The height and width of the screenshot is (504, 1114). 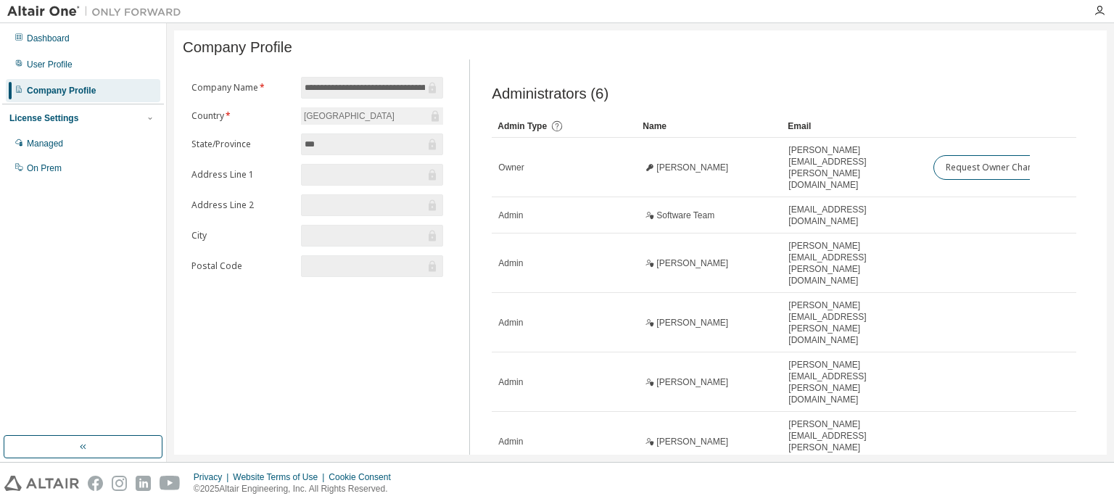 What do you see at coordinates (854, 126) in the screenshot?
I see `div: Email` at bounding box center [854, 126].